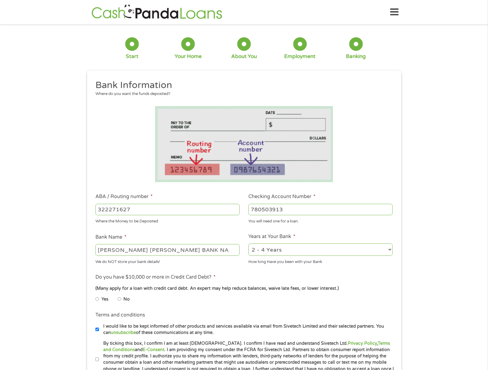  What do you see at coordinates (320, 261) in the screenshot?
I see `div: How long Have you been with your Bank` at bounding box center [320, 261].